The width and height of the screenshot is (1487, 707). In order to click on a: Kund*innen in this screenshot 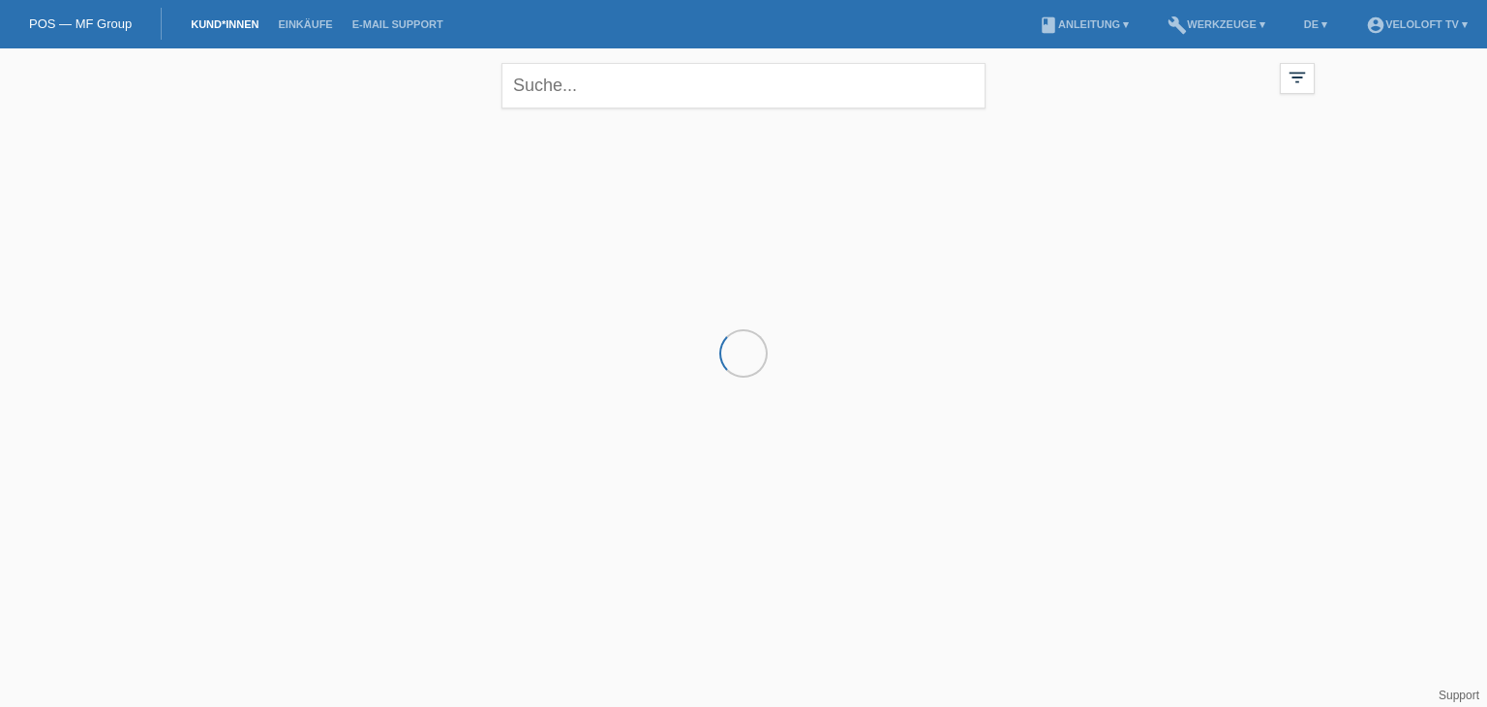, I will do `click(225, 24)`.